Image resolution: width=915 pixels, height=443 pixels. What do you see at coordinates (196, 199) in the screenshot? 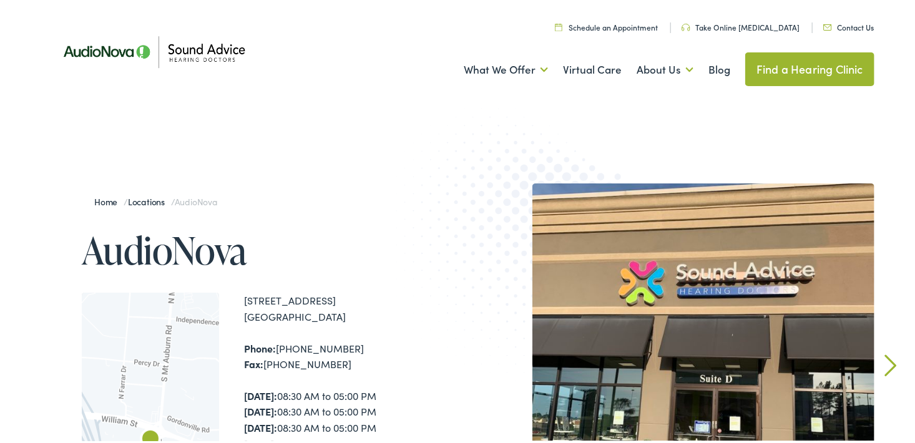
I see `span: AudioNova` at bounding box center [196, 199].